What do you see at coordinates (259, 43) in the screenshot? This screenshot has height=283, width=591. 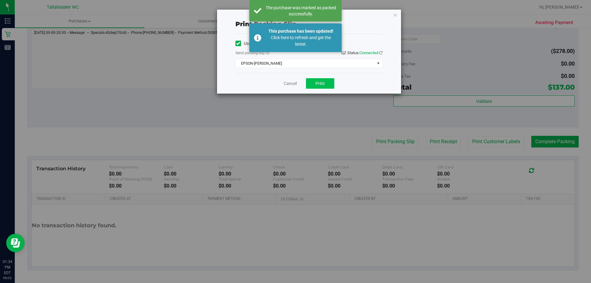 I see `label: Use network devices` at bounding box center [259, 43].